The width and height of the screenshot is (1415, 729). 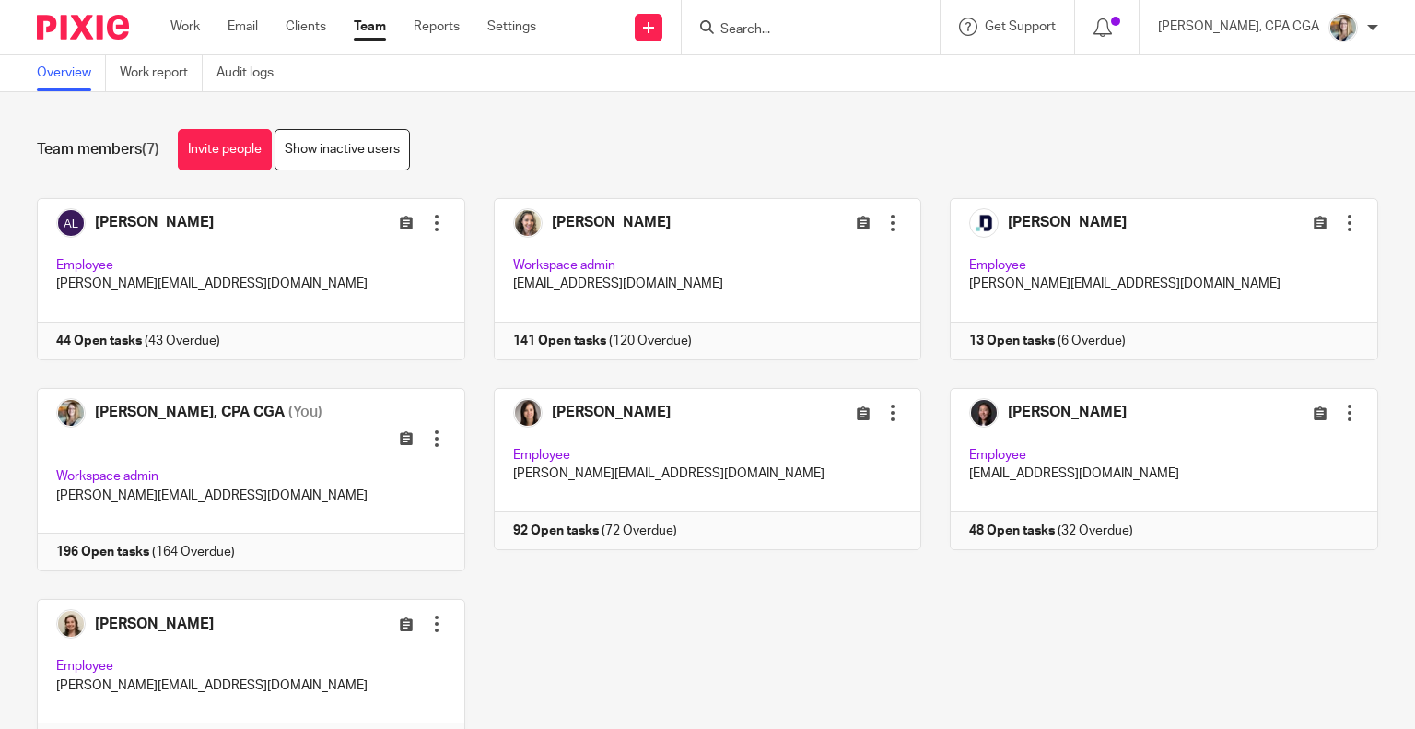 I want to click on a: Reports, so click(x=437, y=27).